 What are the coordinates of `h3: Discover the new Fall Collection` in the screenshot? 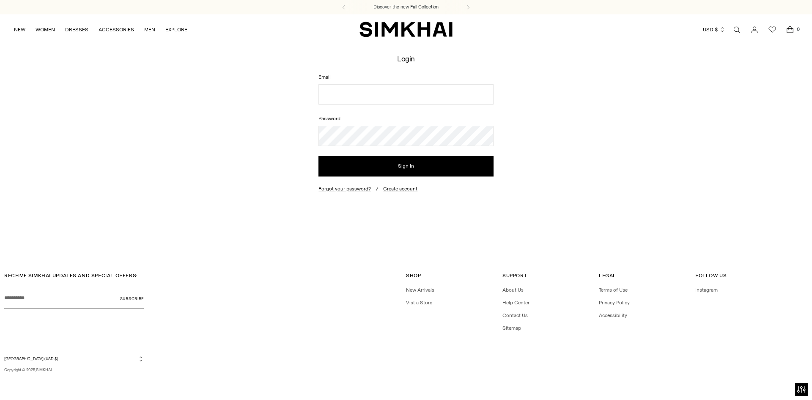 It's located at (406, 7).